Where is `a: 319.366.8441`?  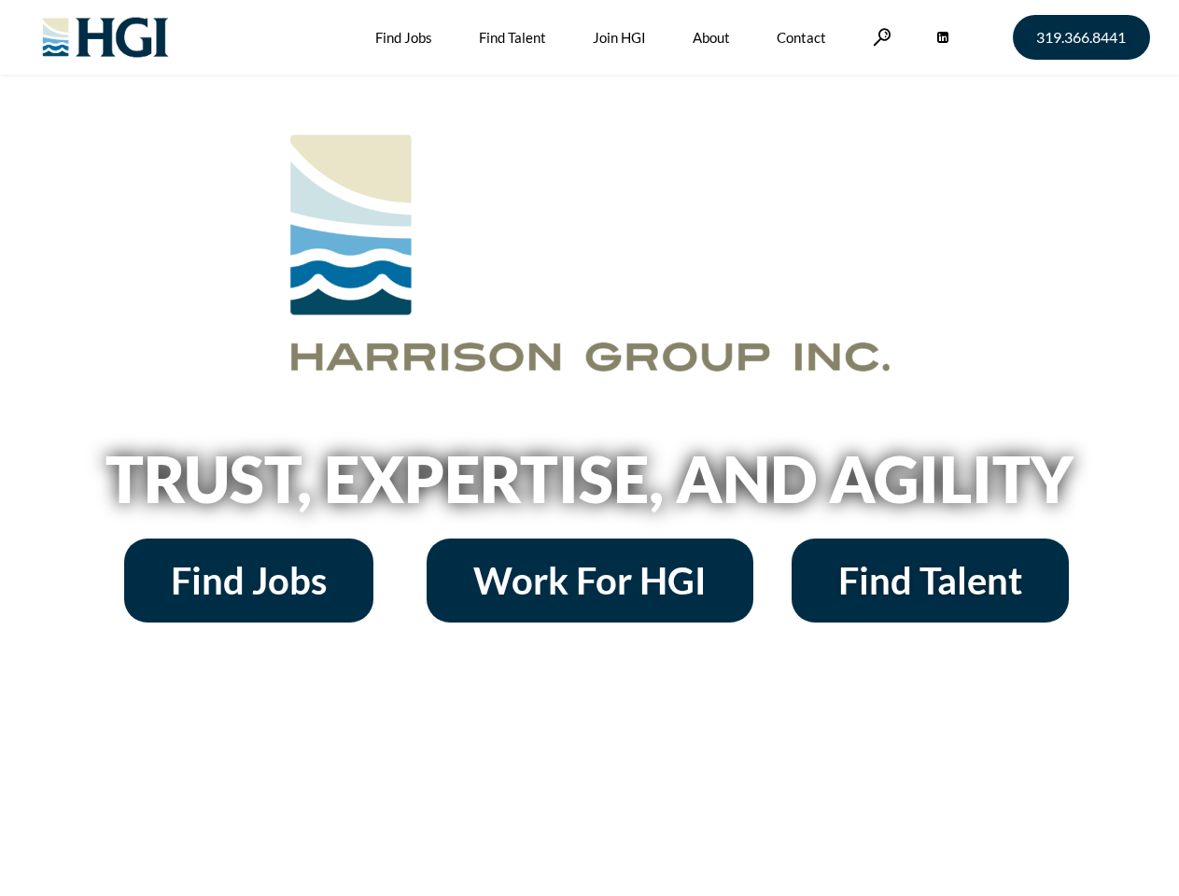
a: 319.366.8441 is located at coordinates (1081, 37).